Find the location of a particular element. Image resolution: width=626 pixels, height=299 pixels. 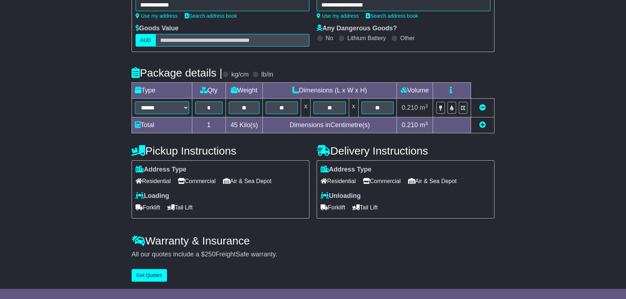

td: Type is located at coordinates (162, 91).